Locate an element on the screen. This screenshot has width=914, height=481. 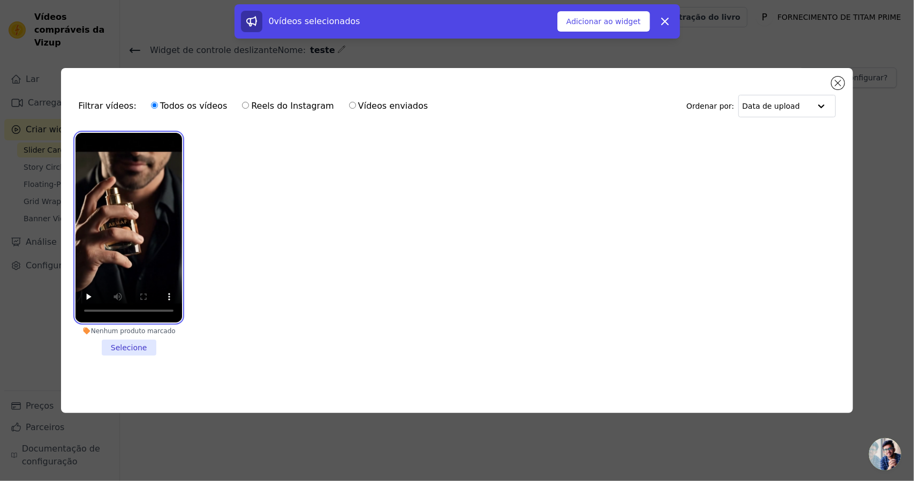
font: Adicionar ao widget is located at coordinates (603, 21).